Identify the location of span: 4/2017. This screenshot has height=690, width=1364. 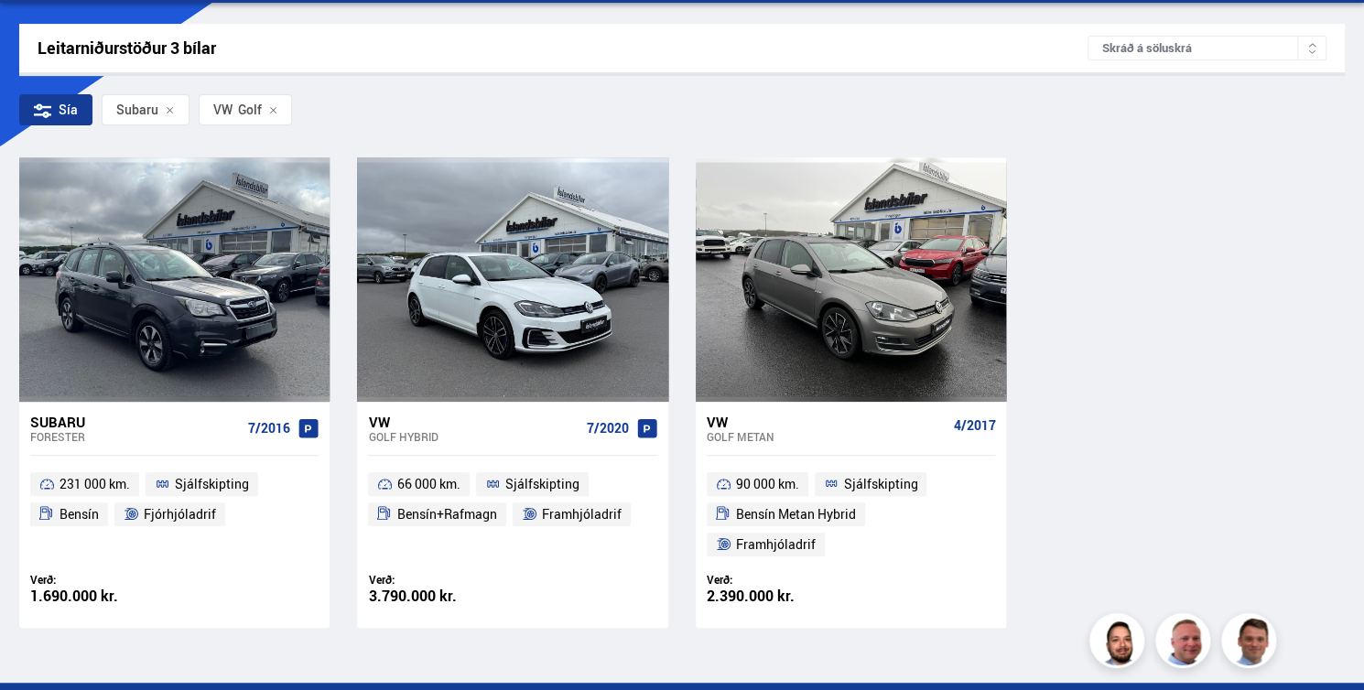
(974, 426).